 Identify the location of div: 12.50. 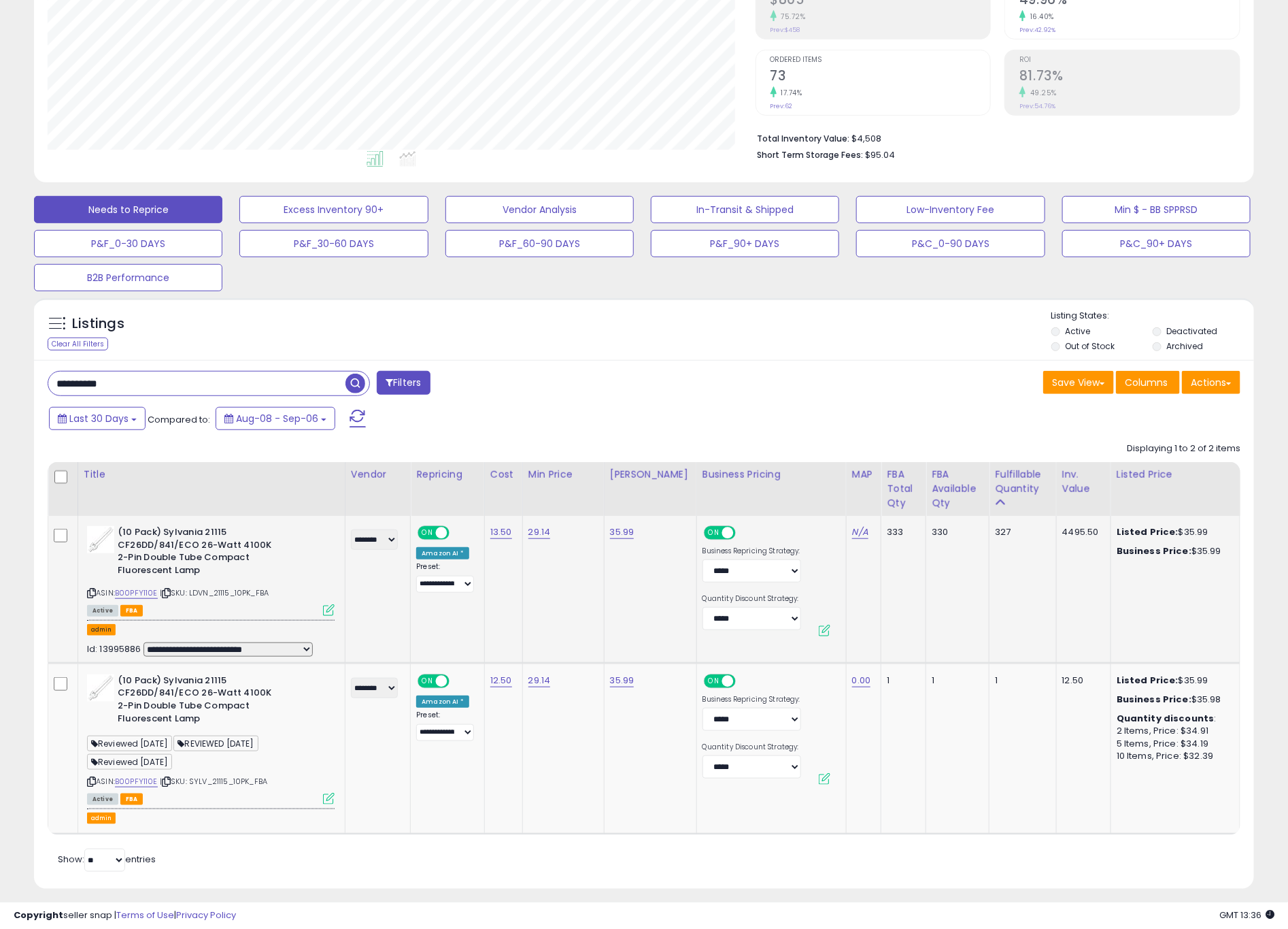
(1082, 681).